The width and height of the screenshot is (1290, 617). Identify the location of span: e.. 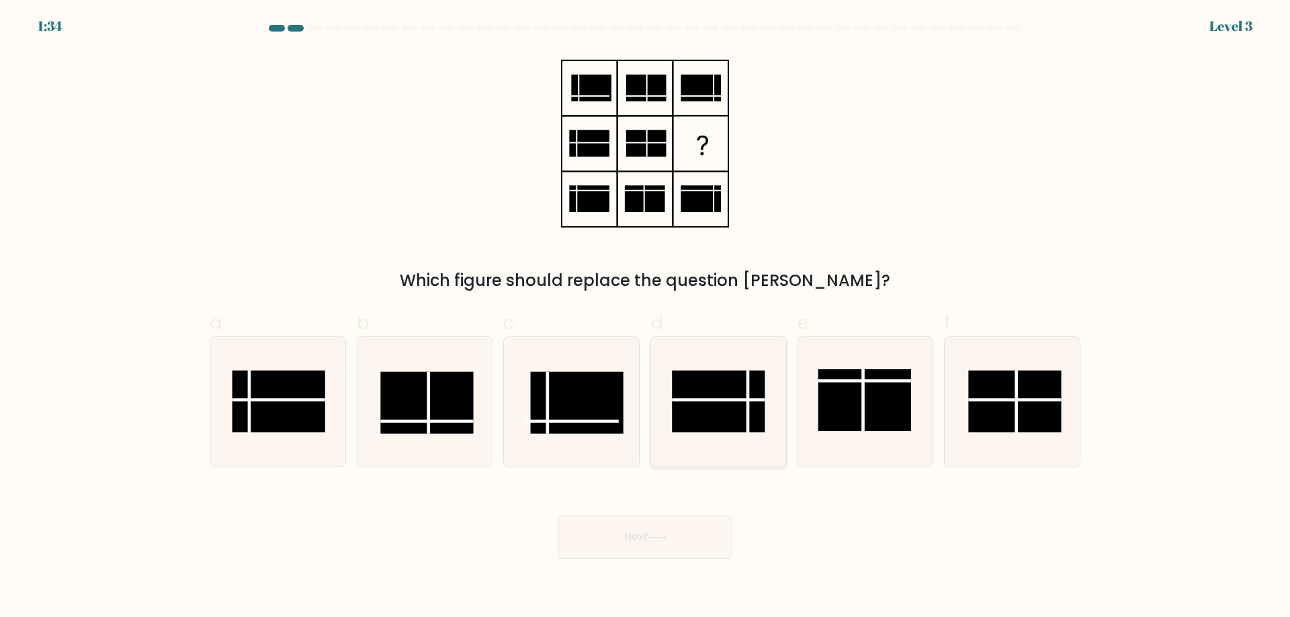
(805, 322).